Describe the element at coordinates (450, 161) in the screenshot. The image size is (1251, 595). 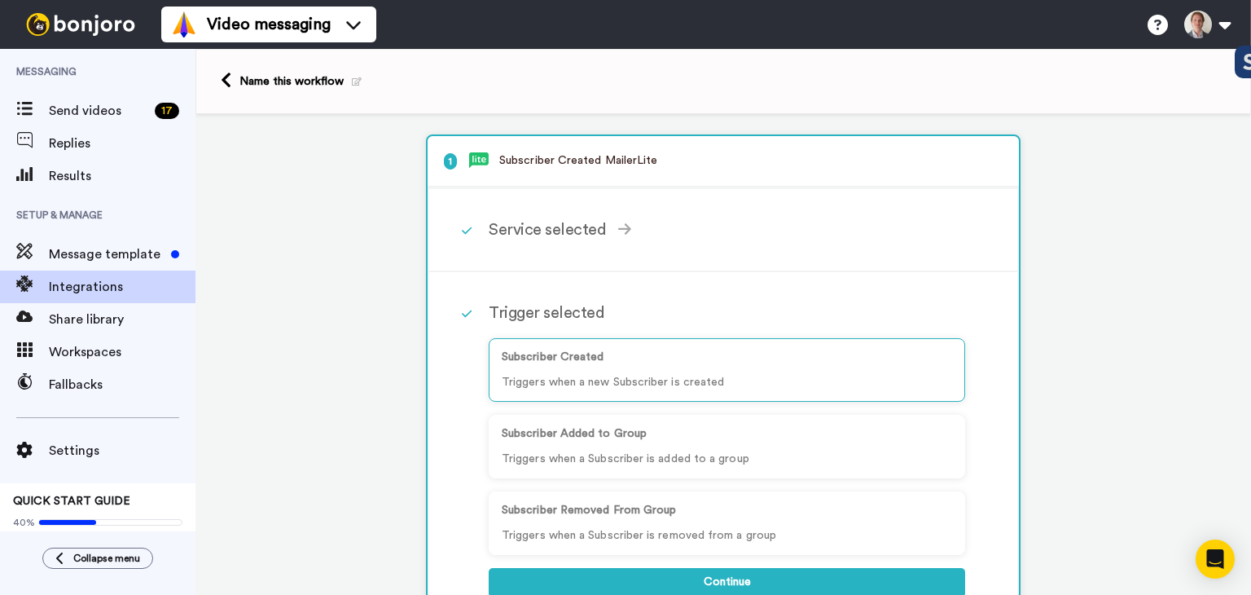
I see `span: 1` at that location.